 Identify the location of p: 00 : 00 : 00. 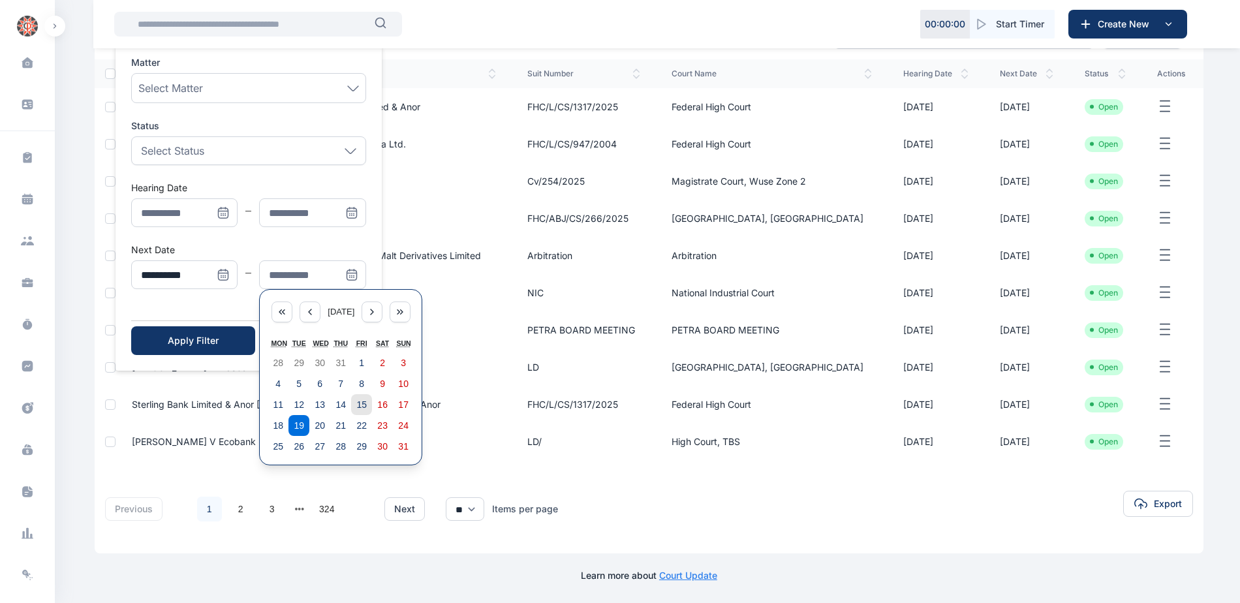
(945, 24).